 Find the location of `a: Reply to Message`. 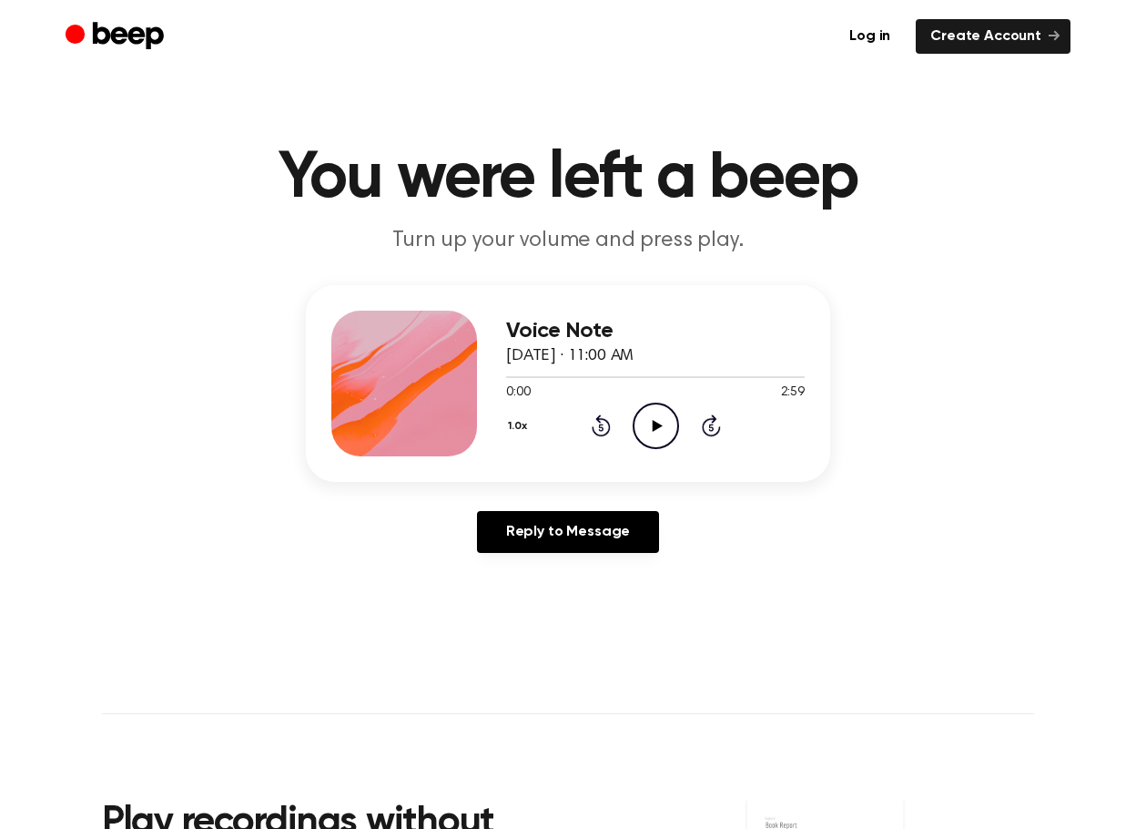

a: Reply to Message is located at coordinates (568, 532).